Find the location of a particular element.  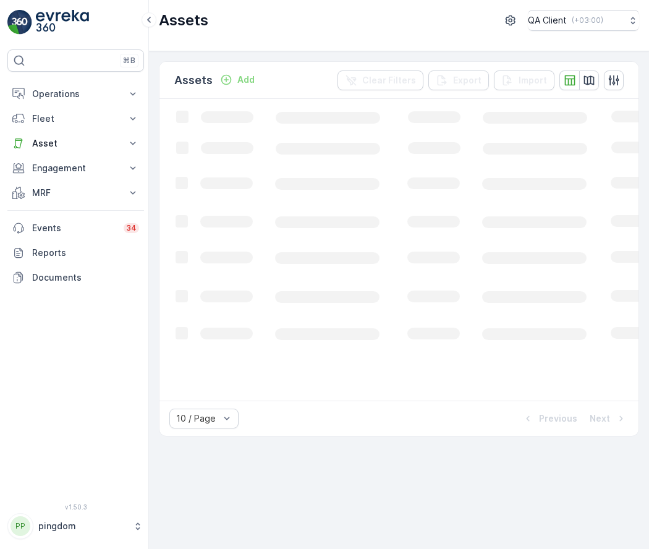

p: Next is located at coordinates (599, 418).